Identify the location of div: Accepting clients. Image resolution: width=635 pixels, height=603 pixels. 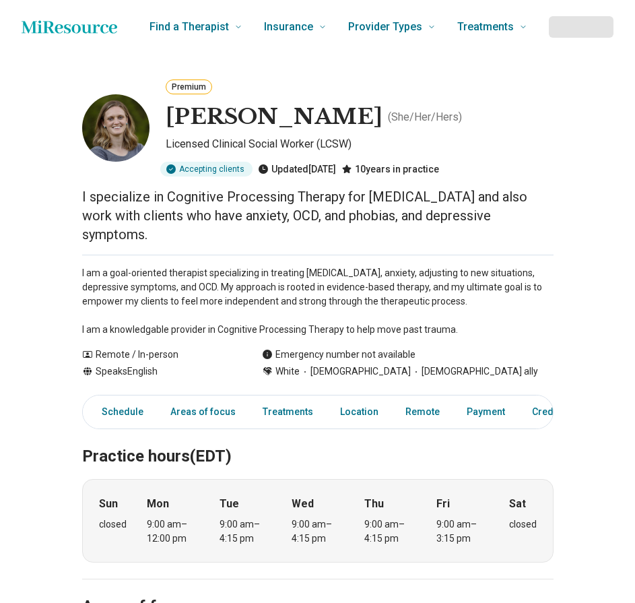
(206, 169).